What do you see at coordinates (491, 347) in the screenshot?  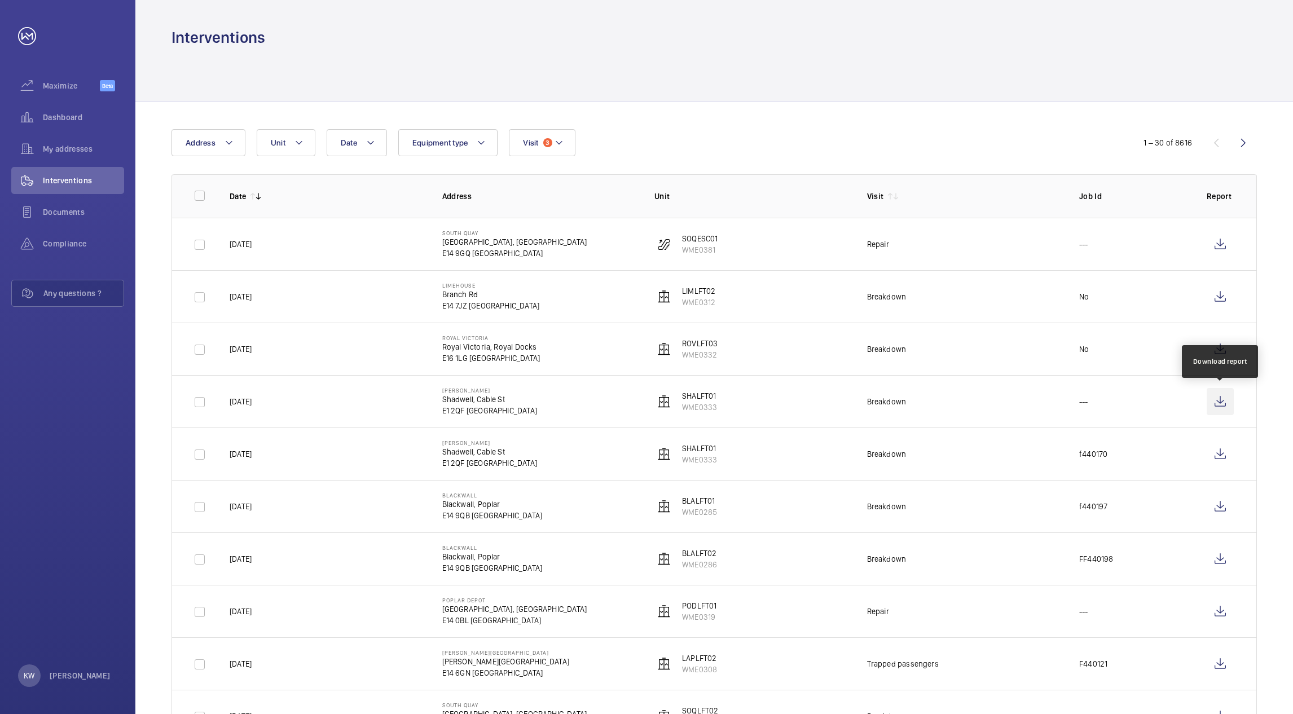 I see `p: Royal Victoria, Royal Docks` at bounding box center [491, 347].